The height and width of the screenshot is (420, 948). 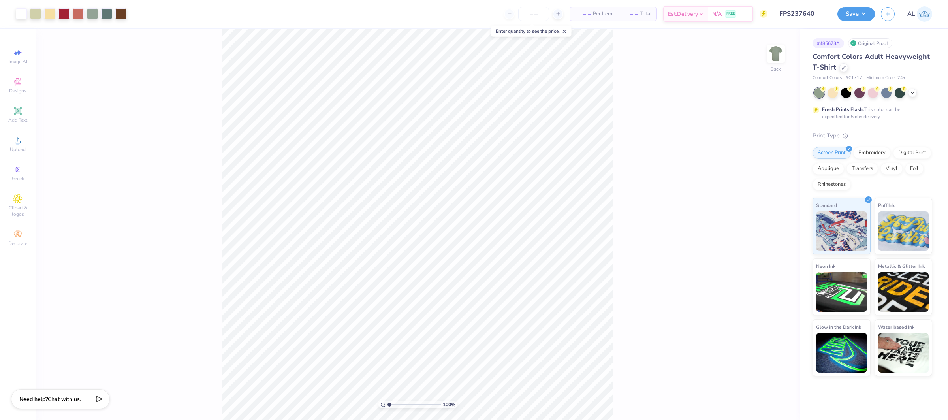 What do you see at coordinates (842, 292) in the screenshot?
I see `img: Neon Ink` at bounding box center [842, 292].